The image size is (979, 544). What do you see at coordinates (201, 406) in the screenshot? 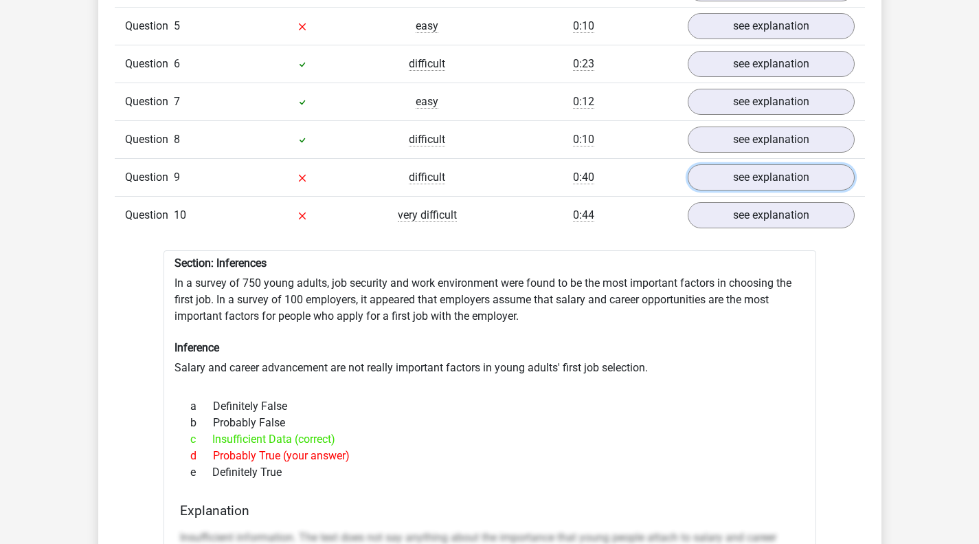
I see `span: a` at bounding box center [201, 406].